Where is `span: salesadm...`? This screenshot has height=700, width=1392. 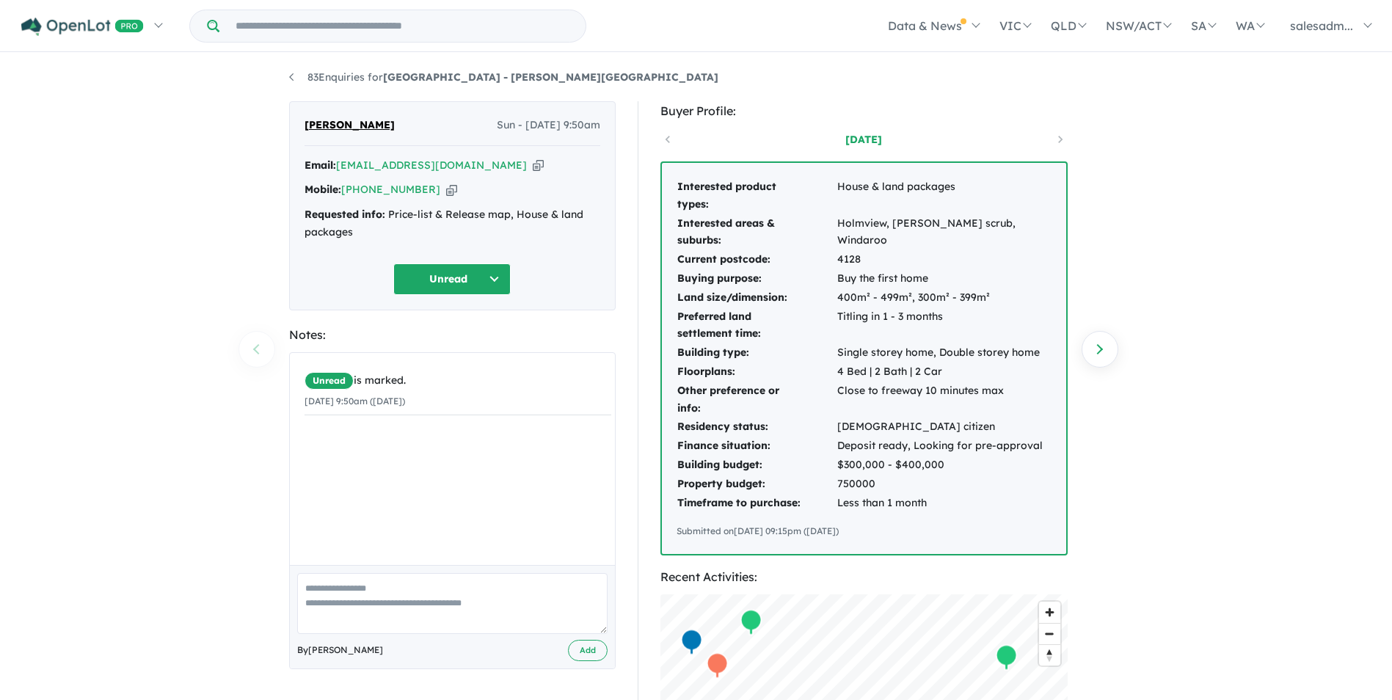 span: salesadm... is located at coordinates (1321, 26).